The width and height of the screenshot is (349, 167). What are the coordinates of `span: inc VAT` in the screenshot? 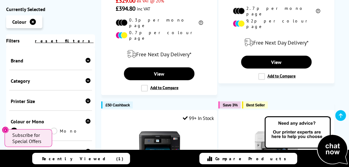 It's located at (144, 9).